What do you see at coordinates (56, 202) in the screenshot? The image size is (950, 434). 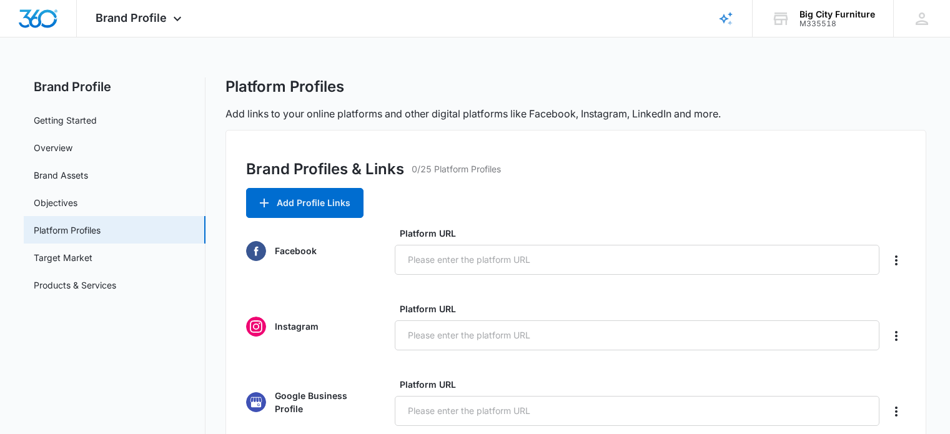 I see `a: Objectives` at bounding box center [56, 202].